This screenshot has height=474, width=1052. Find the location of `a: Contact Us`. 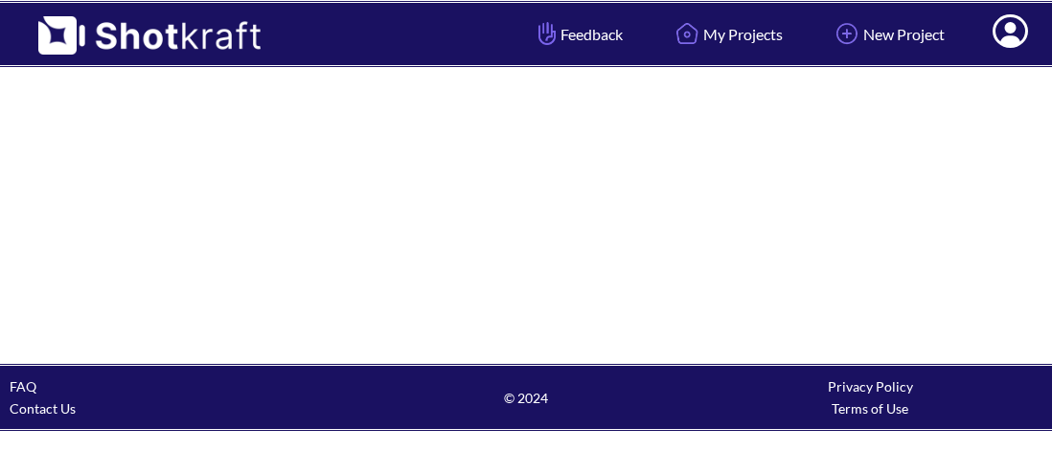

a: Contact Us is located at coordinates (42, 408).